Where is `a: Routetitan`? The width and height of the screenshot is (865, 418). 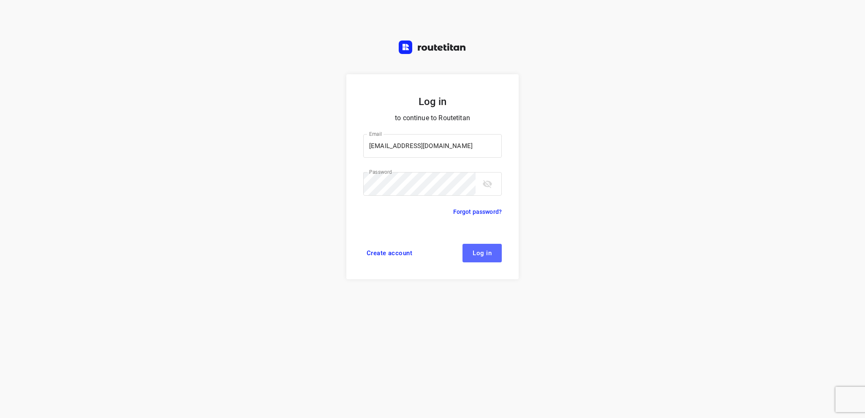
a: Routetitan is located at coordinates (432, 48).